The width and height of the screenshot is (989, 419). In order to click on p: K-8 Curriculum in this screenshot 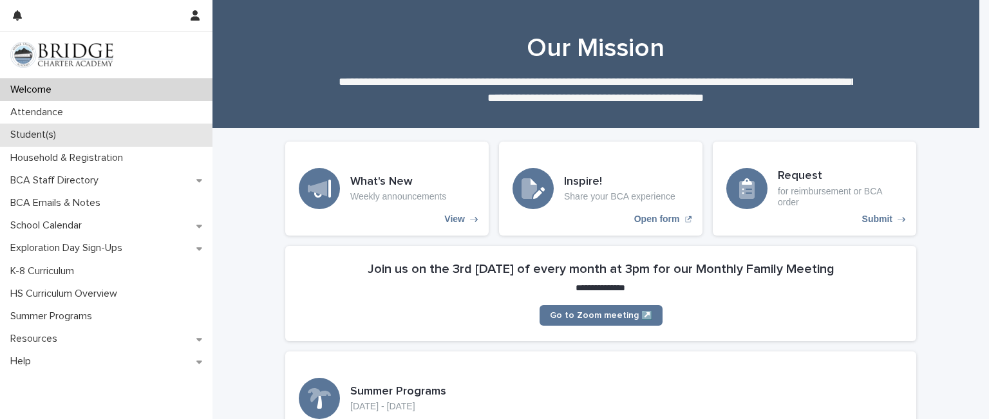, I will do `click(44, 271)`.